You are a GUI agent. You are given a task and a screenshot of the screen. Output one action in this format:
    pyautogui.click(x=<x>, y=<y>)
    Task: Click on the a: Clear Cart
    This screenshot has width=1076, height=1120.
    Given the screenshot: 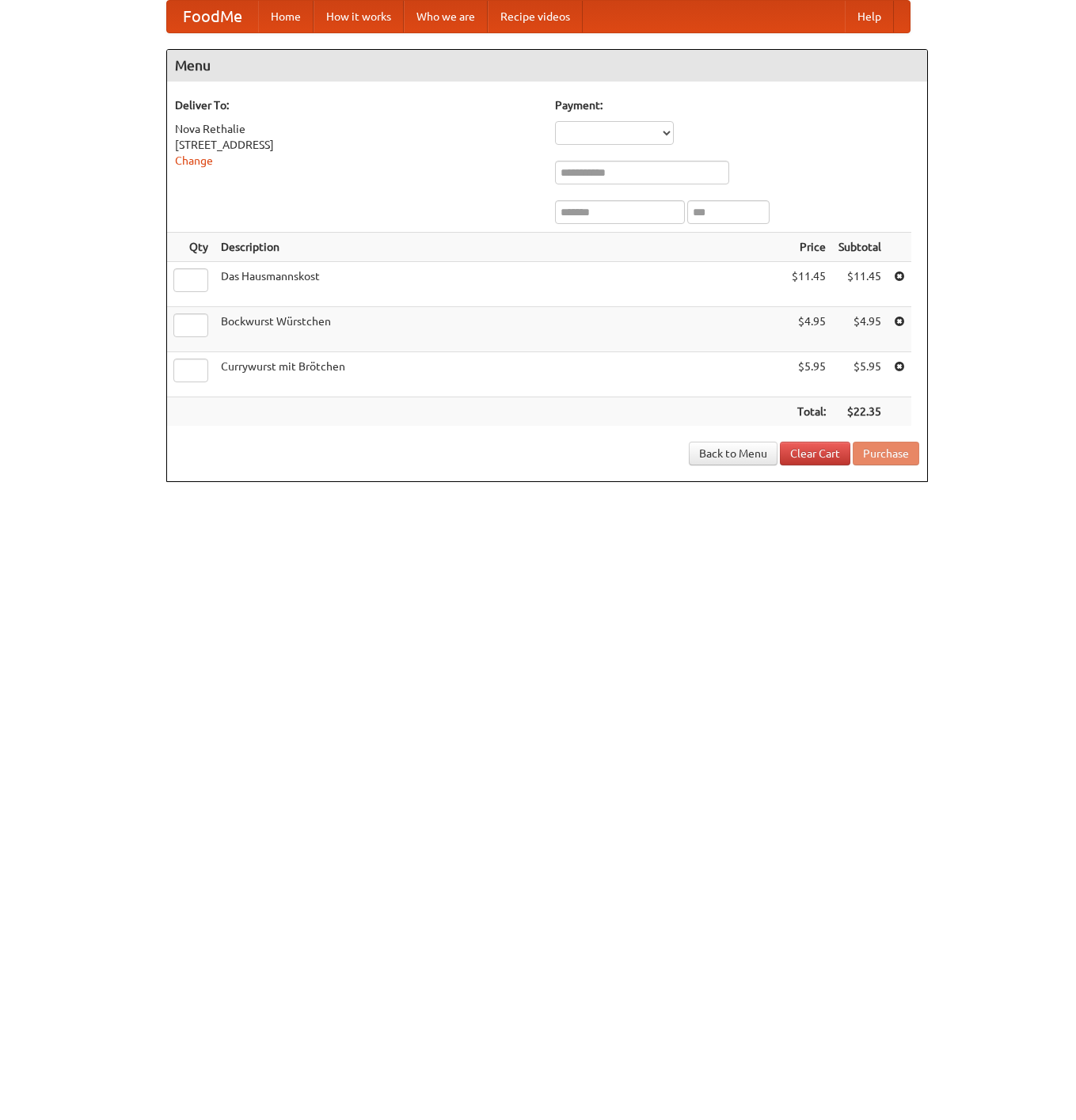 What is the action you would take?
    pyautogui.click(x=814, y=453)
    